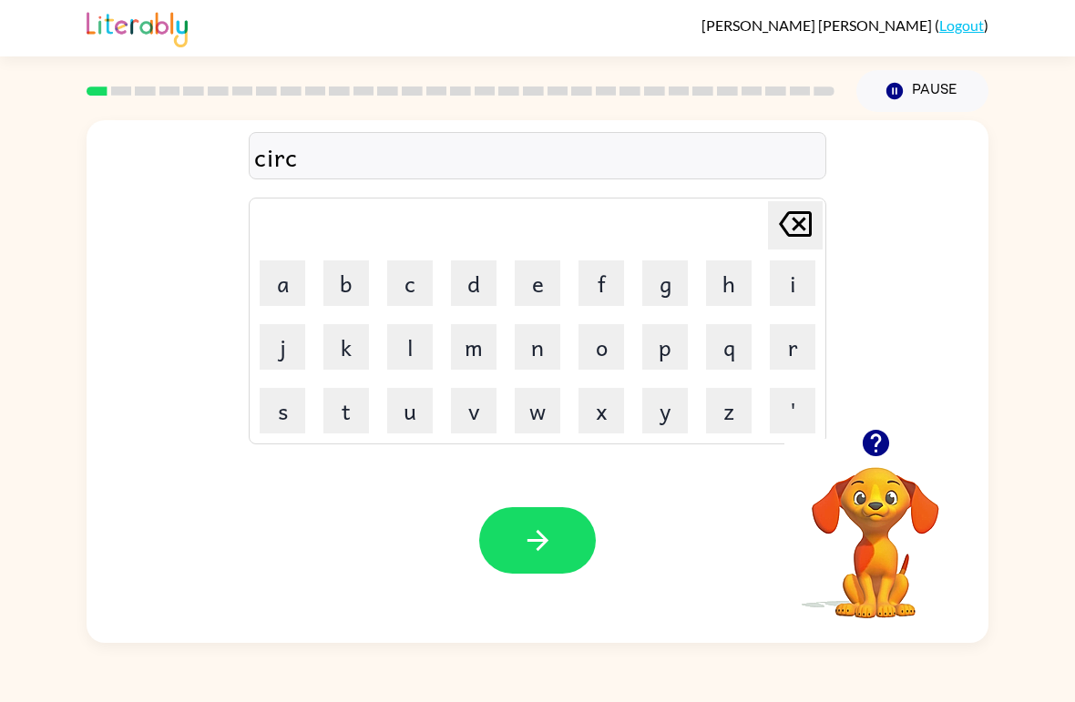 Image resolution: width=1075 pixels, height=702 pixels. I want to click on button: t, so click(346, 411).